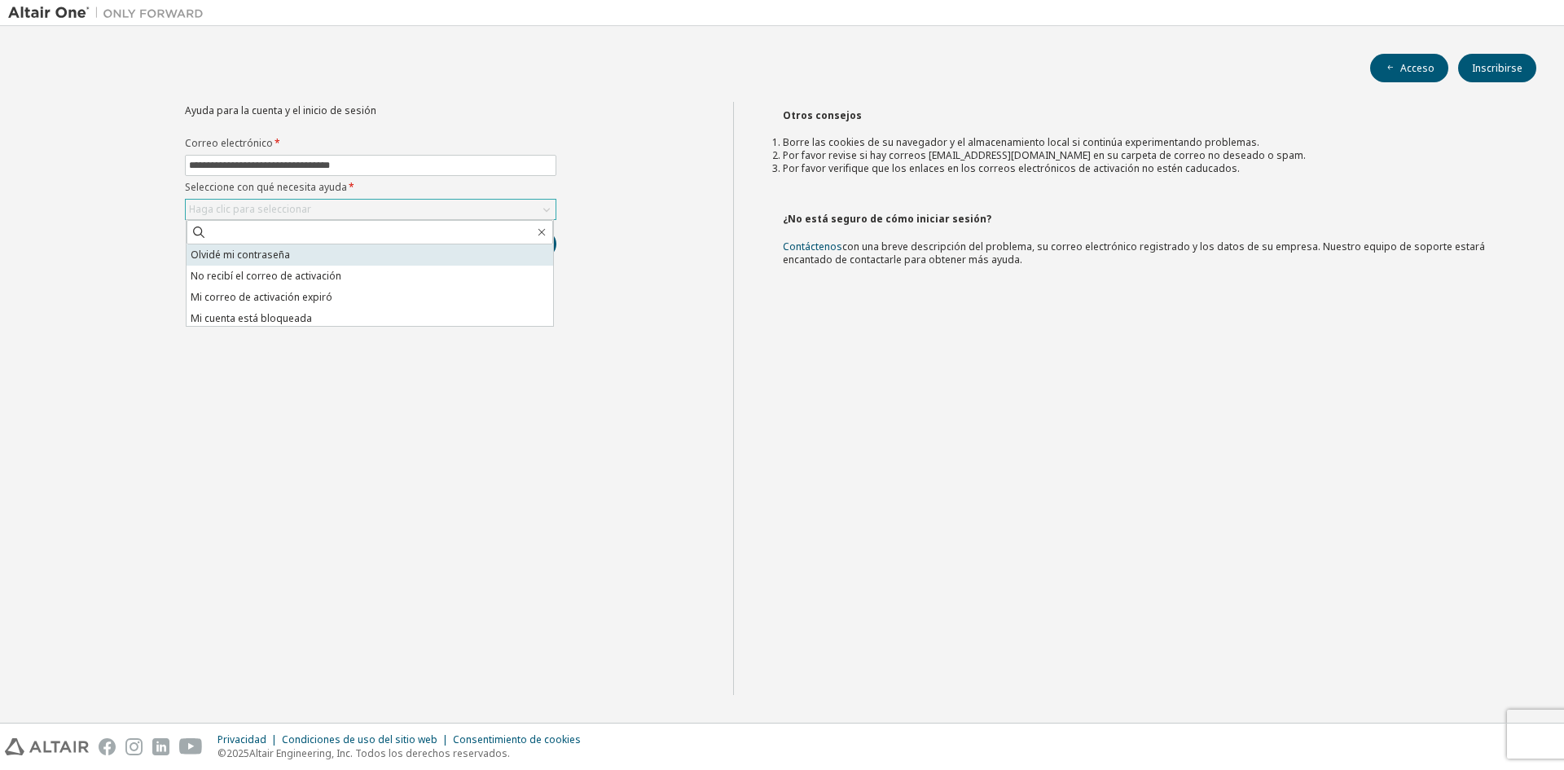 Image resolution: width=1564 pixels, height=770 pixels. Describe the element at coordinates (359, 739) in the screenshot. I see `font: Condiciones de uso del sitio web` at that location.